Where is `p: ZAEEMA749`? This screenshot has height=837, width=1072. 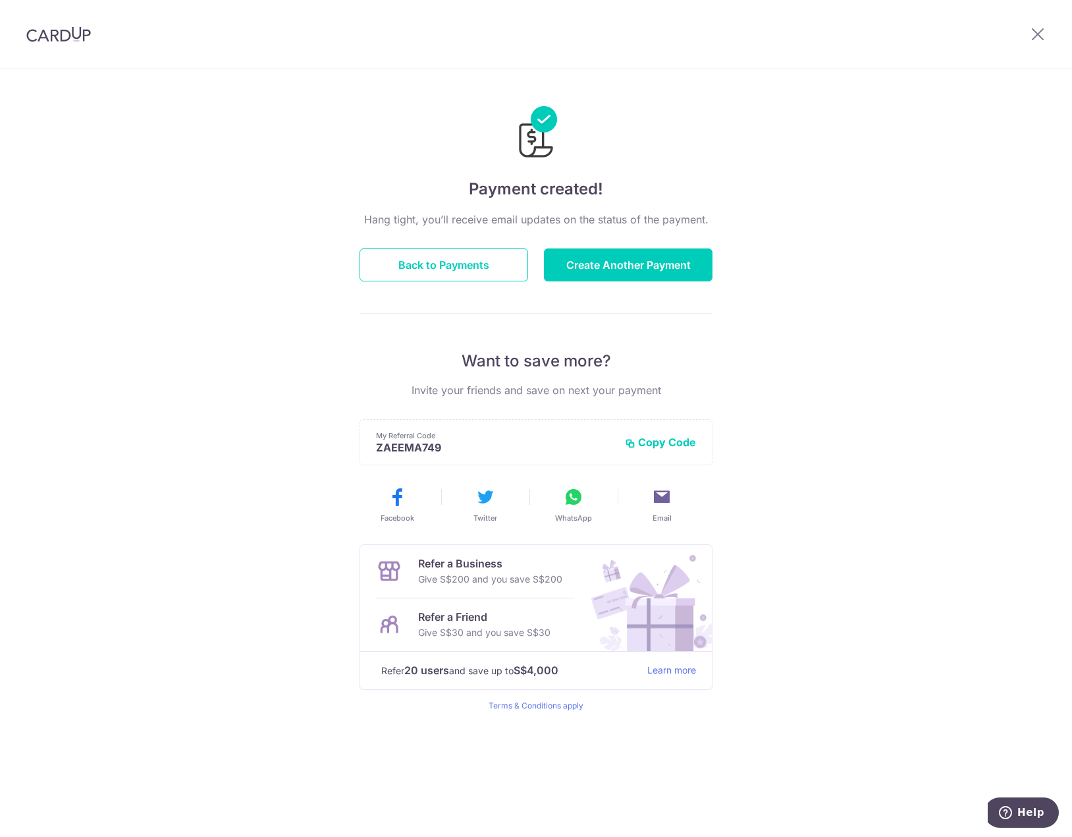 p: ZAEEMA749 is located at coordinates (495, 447).